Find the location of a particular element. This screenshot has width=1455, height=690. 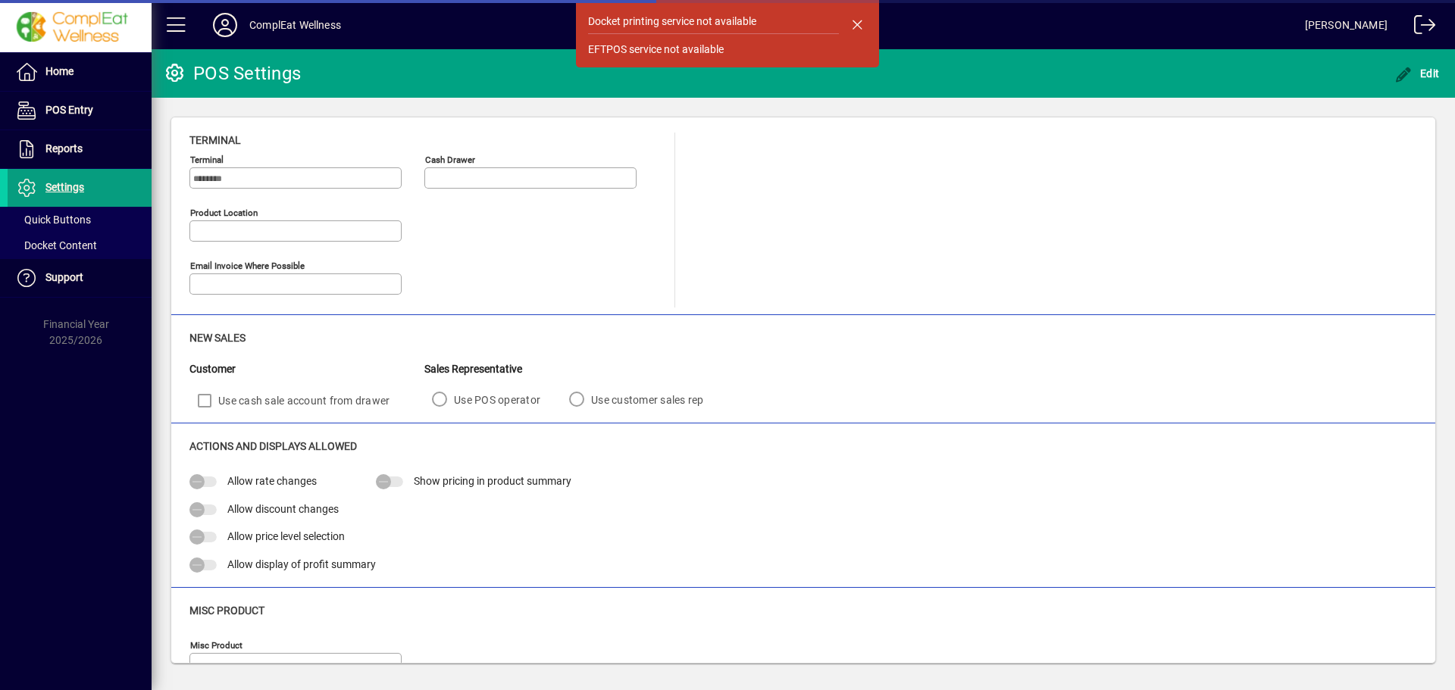

mat-label: Email Invoice where possible is located at coordinates (247, 266).